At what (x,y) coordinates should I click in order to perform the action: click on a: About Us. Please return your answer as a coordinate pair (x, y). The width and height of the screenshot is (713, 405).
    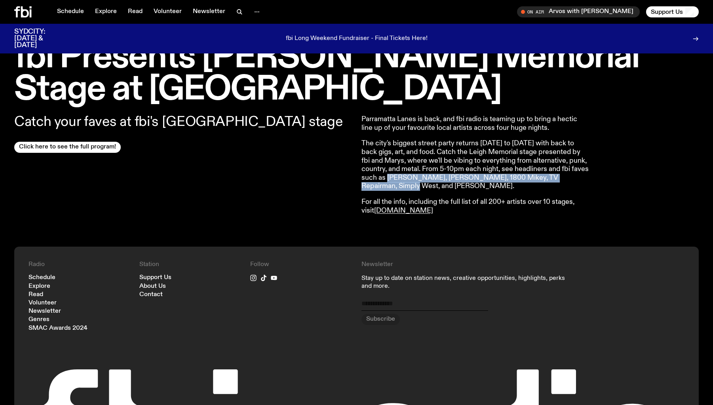
    Looking at the image, I should click on (152, 286).